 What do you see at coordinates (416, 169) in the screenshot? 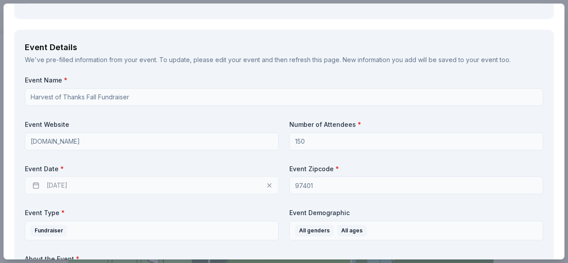
I see `label: Event Zipcode` at bounding box center [416, 169].